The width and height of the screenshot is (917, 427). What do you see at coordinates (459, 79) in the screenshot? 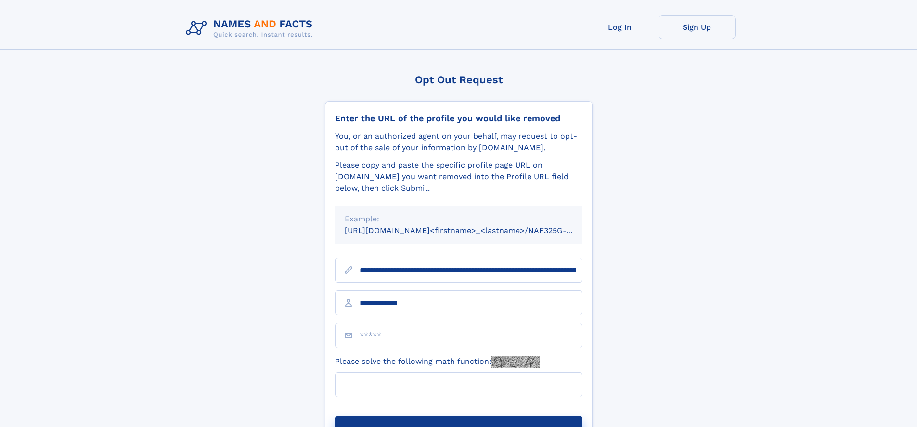
I see `div: Opt Out Request` at bounding box center [459, 79].